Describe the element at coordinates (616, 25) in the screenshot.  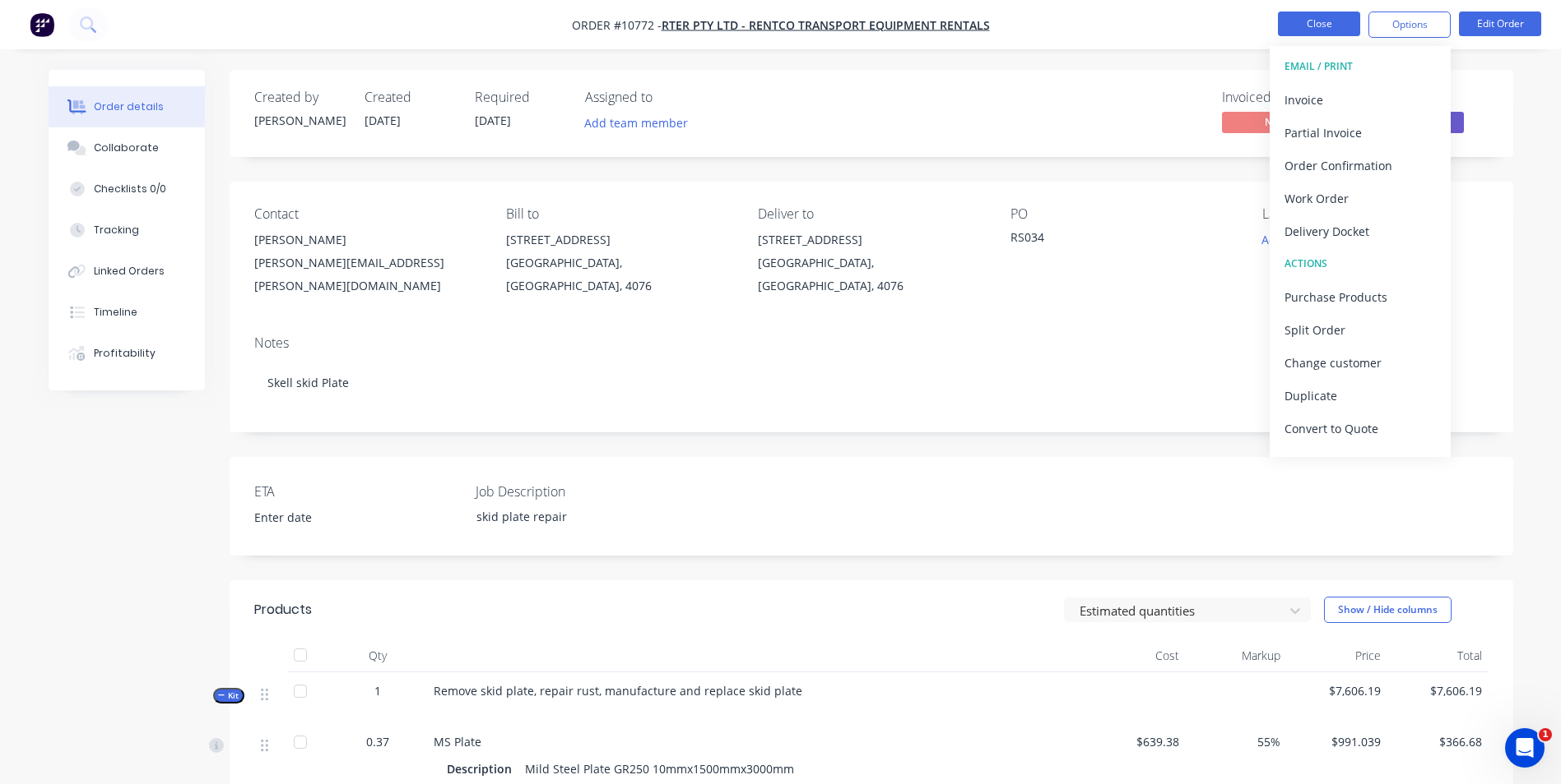
I see `span: Order #10772 -` at that location.